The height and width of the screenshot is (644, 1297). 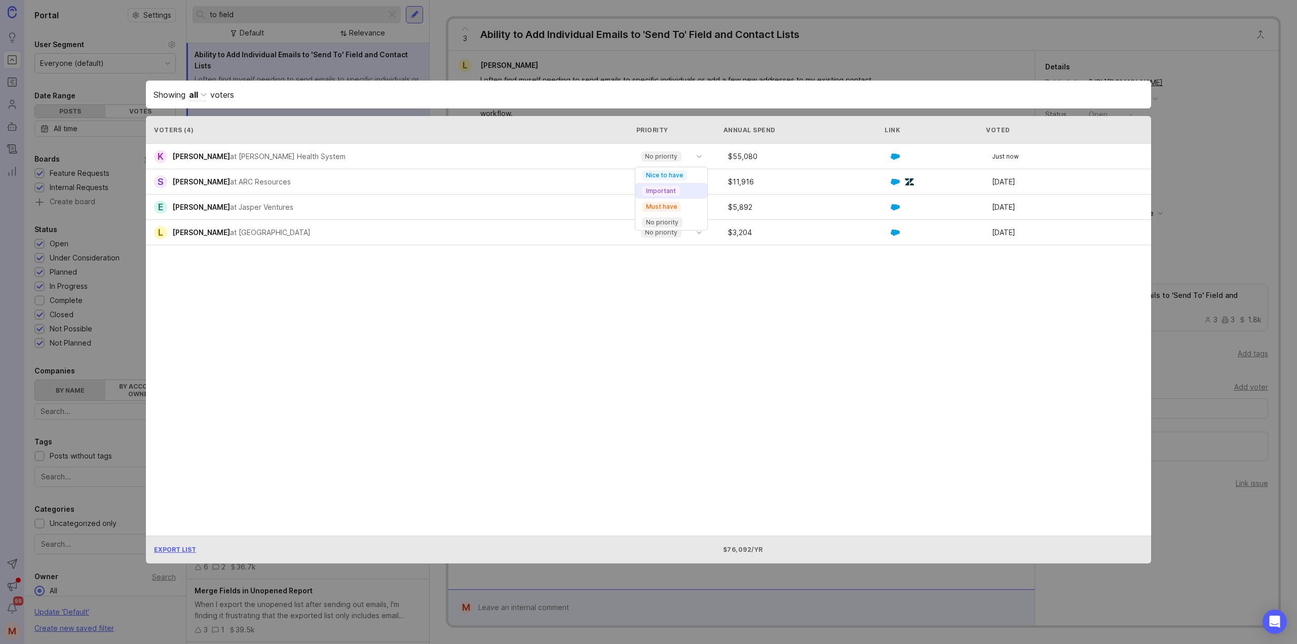 What do you see at coordinates (807, 157) in the screenshot?
I see `div: $ 55,080` at bounding box center [807, 157].